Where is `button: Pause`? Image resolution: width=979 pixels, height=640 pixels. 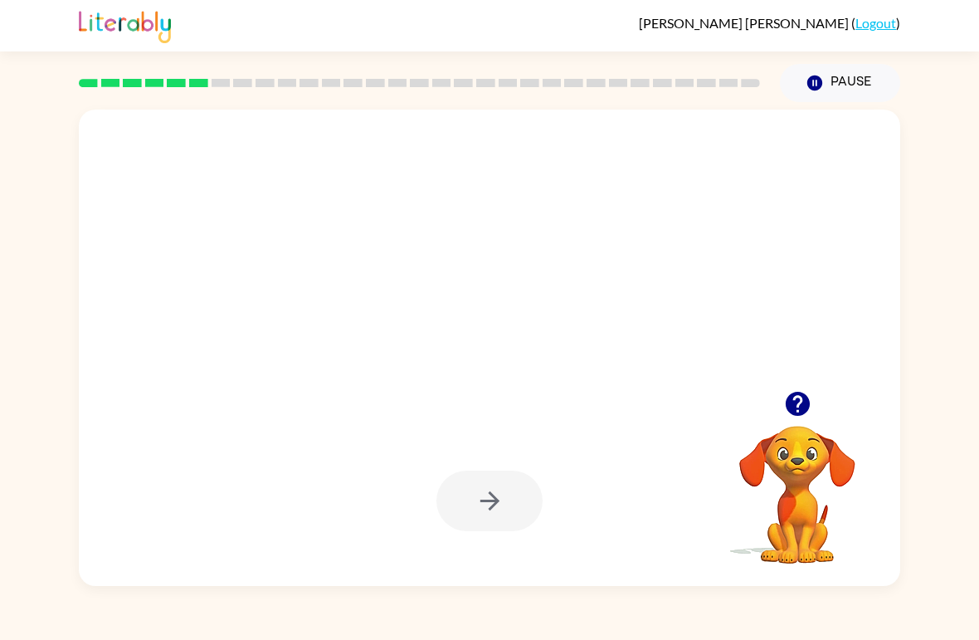
button: Pause is located at coordinates (839, 83).